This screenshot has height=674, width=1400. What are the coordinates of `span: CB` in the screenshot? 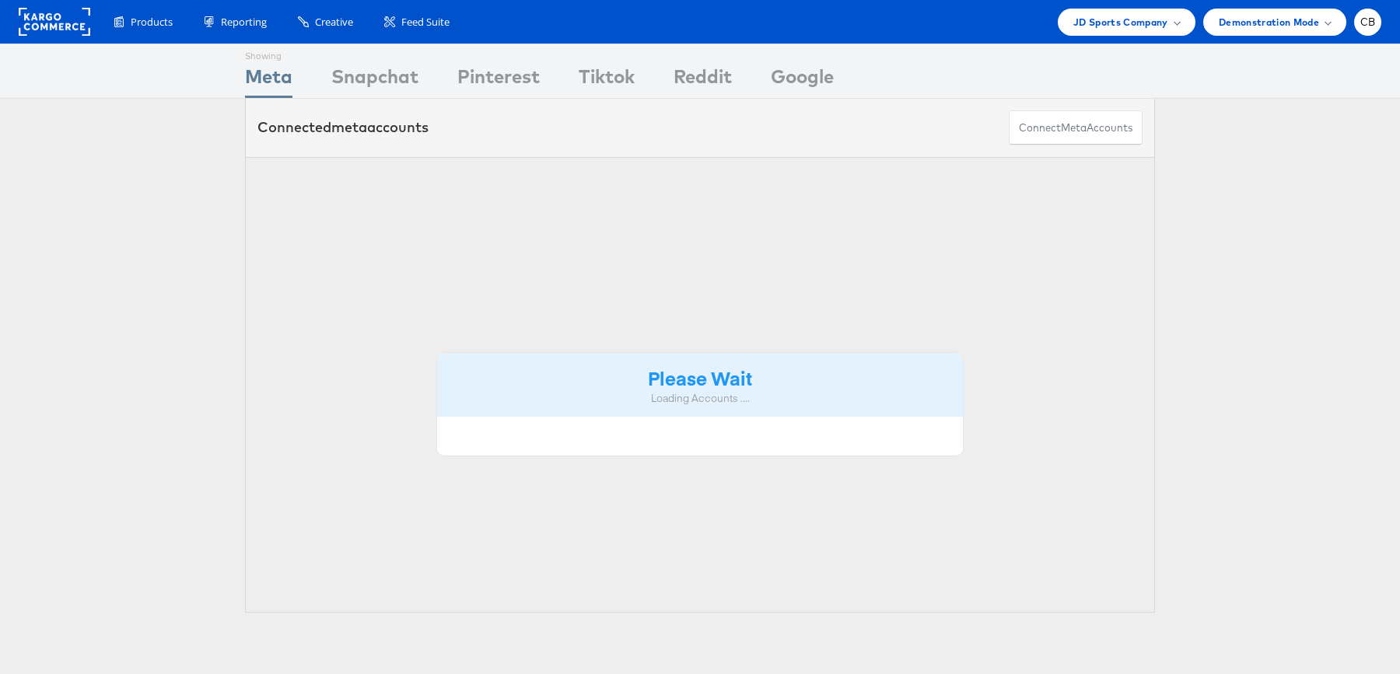 It's located at (1368, 22).